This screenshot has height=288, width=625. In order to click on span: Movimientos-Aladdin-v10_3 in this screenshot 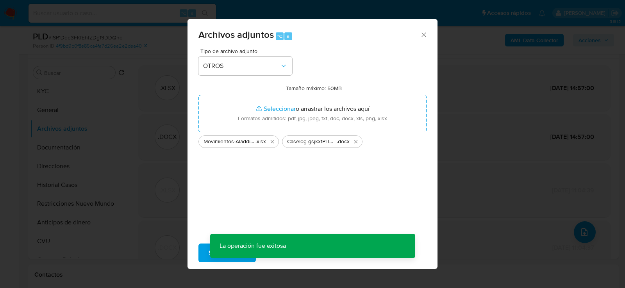, I will do `click(229, 142)`.